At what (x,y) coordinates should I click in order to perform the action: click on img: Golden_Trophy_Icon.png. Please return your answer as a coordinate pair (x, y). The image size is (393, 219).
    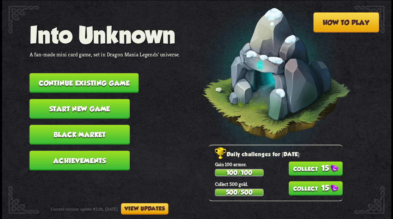
    Looking at the image, I should click on (220, 153).